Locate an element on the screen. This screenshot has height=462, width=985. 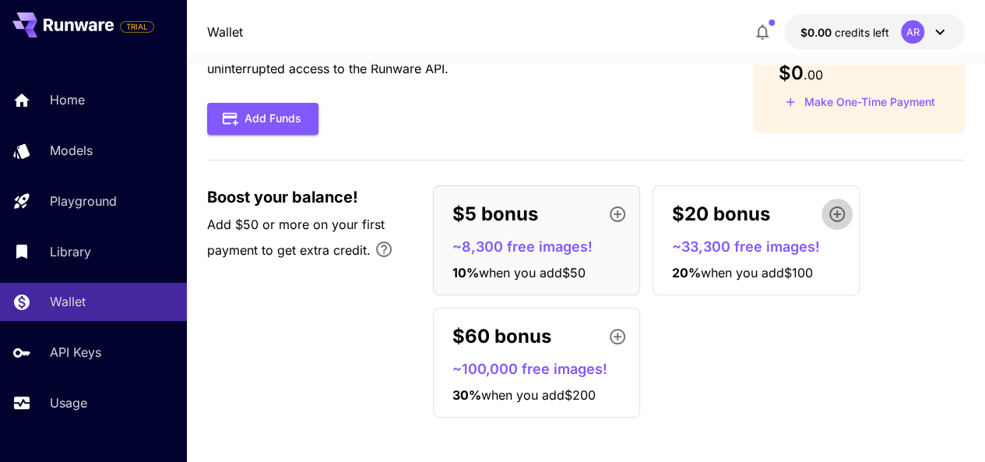
span: TRIAL is located at coordinates (137, 26).